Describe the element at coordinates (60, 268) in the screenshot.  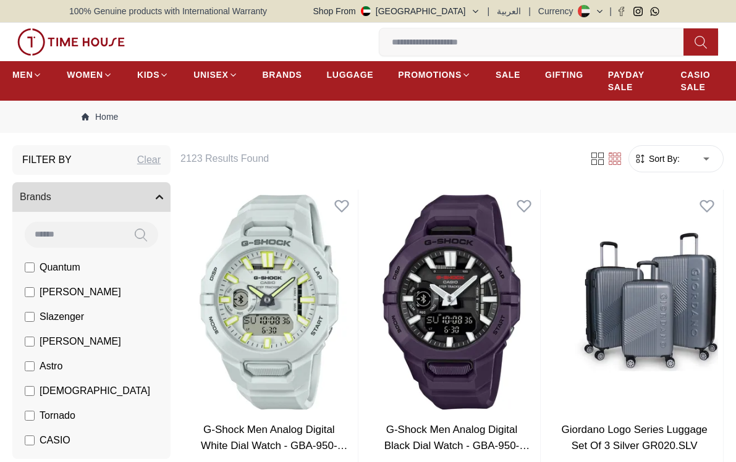
I see `span: Quantum` at that location.